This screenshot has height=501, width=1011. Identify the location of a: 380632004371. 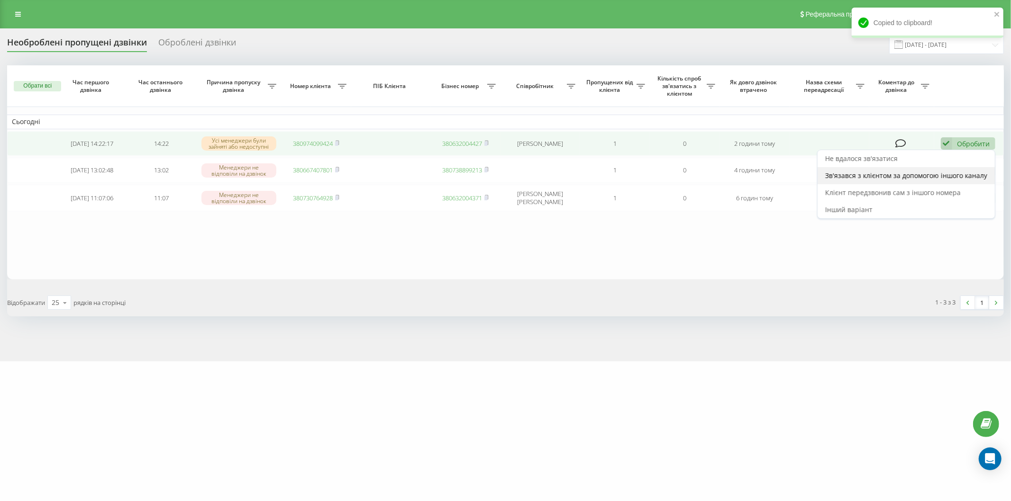
(462, 198).